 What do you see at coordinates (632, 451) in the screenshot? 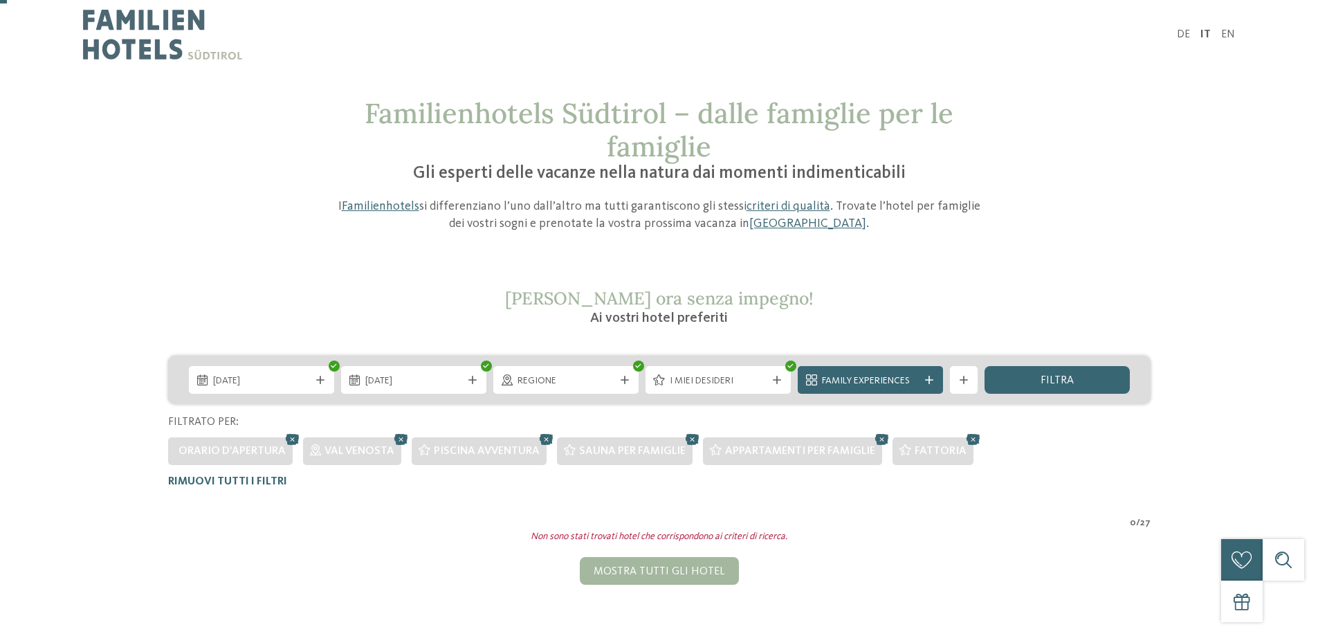
I see `span: Sauna per famiglie` at bounding box center [632, 451].